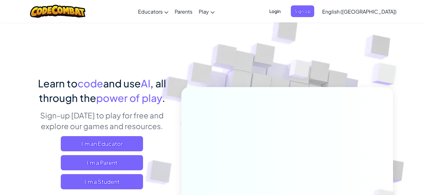 The height and width of the screenshot is (195, 425). What do you see at coordinates (129, 98) in the screenshot?
I see `span: power of play` at bounding box center [129, 98].